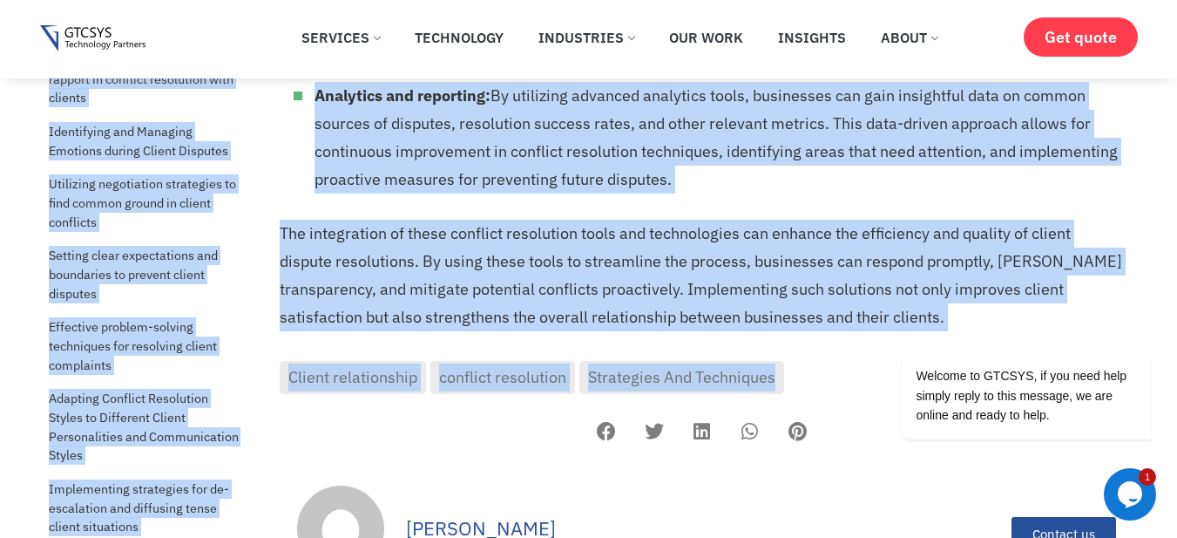  I want to click on div: Share on twitter, so click(654, 430).